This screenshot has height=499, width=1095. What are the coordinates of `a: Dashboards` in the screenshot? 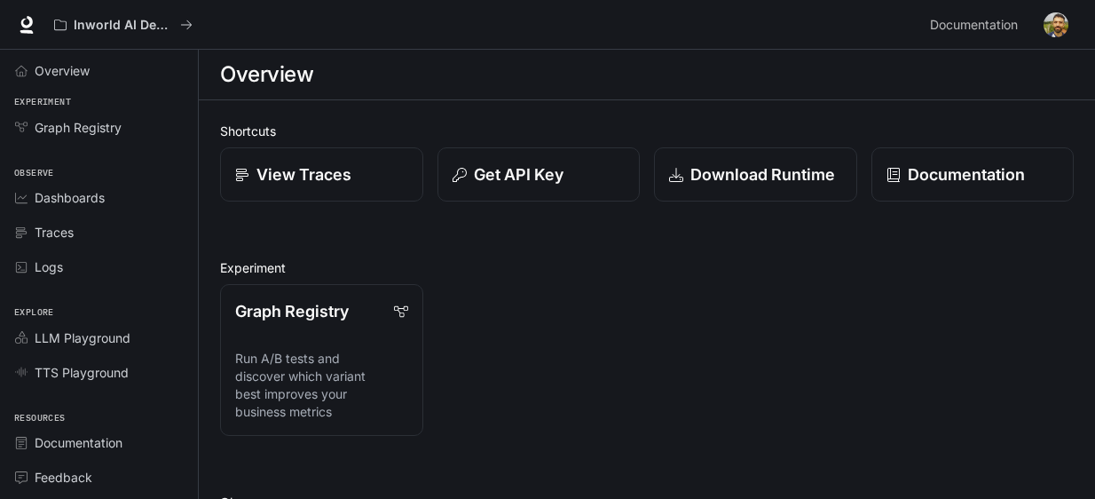 It's located at (98, 197).